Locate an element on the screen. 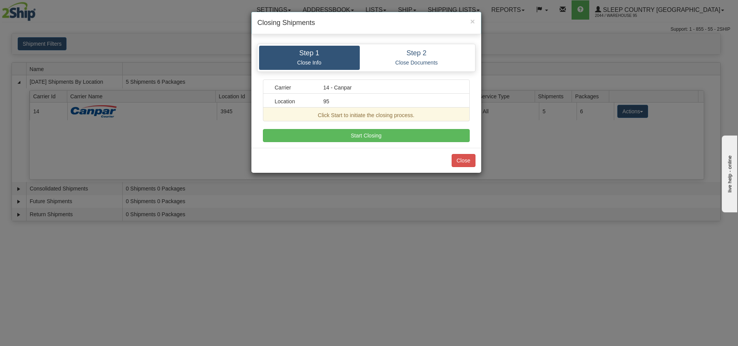  h4: Step 1 is located at coordinates (309, 53).